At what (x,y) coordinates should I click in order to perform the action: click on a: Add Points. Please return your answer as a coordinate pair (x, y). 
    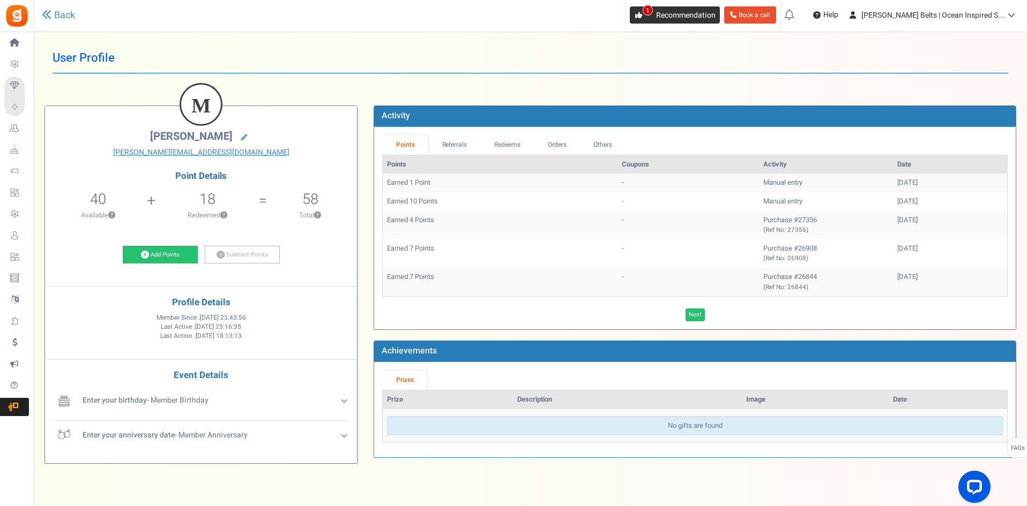
    Looking at the image, I should click on (160, 255).